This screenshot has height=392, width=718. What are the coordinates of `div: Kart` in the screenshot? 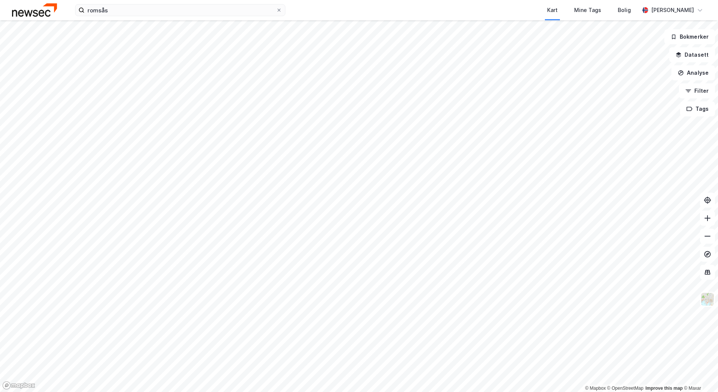 It's located at (553, 10).